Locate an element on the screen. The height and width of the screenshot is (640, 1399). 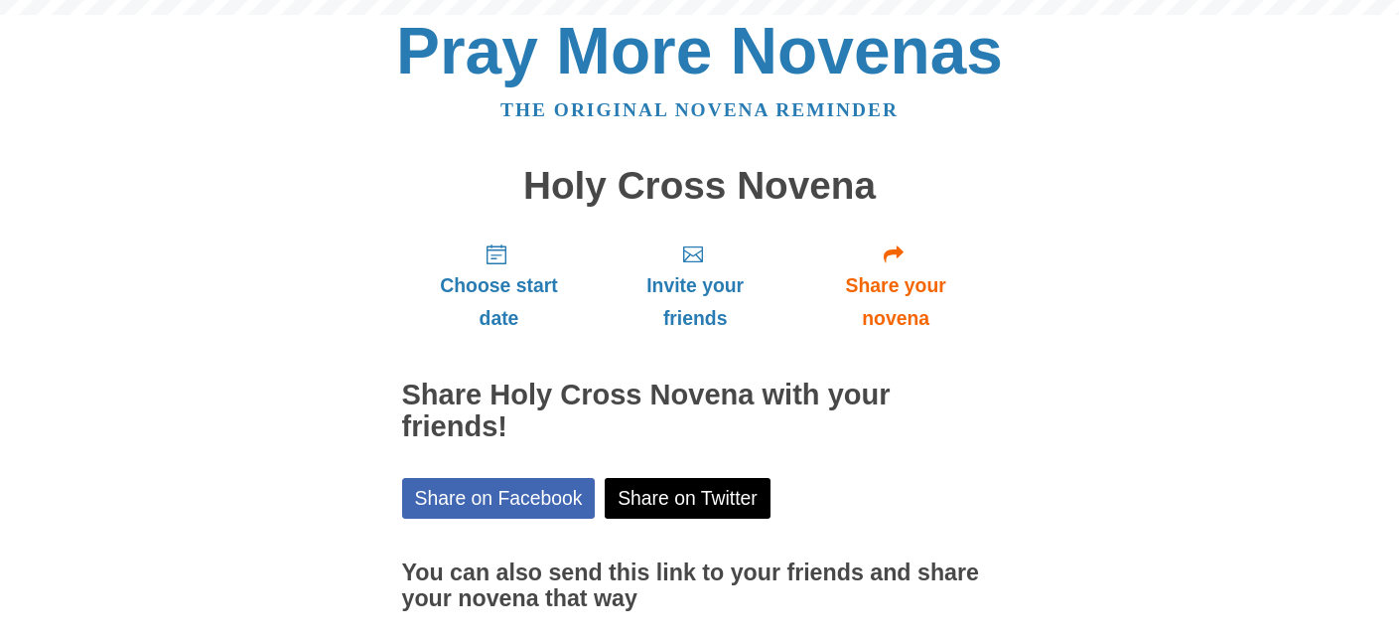
span: Share your novena is located at coordinates (896, 302).